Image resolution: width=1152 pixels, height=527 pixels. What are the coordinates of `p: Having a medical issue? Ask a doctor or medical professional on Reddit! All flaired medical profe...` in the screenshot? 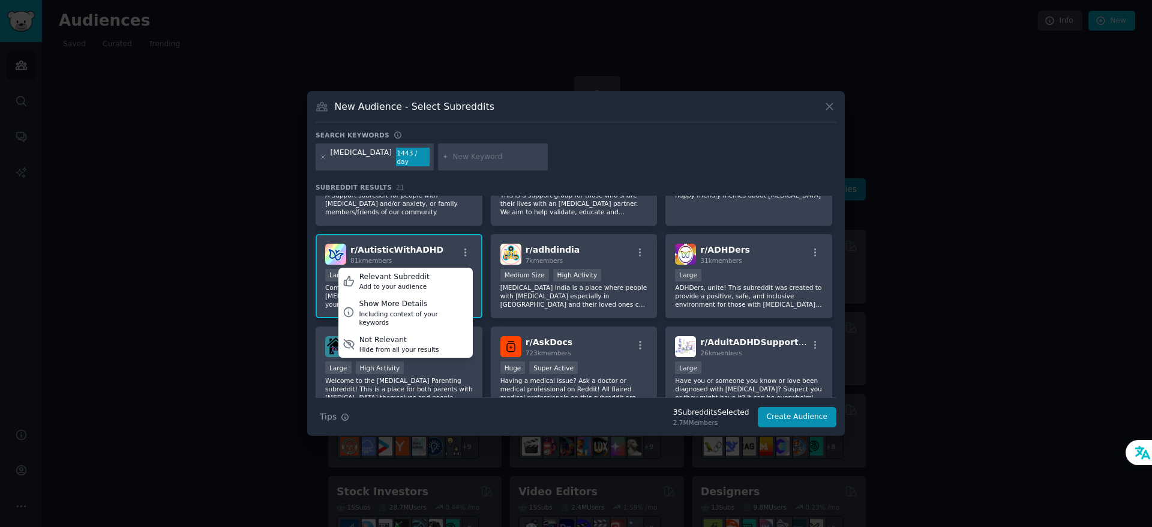 It's located at (574, 389).